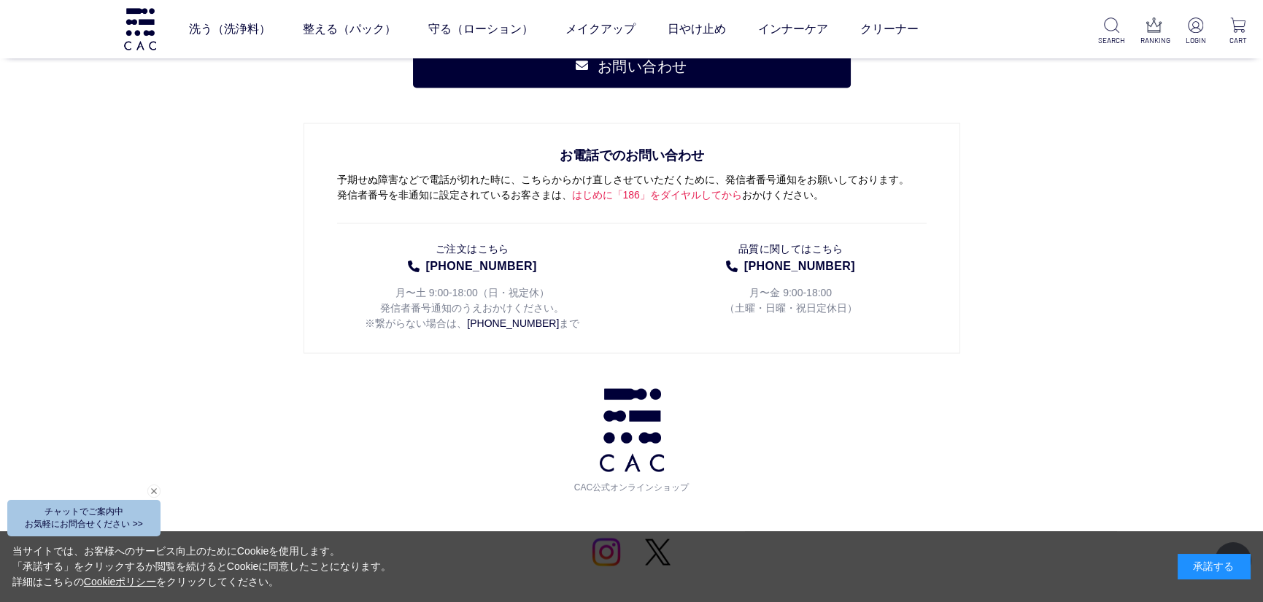 Image resolution: width=1263 pixels, height=602 pixels. Describe the element at coordinates (793, 29) in the screenshot. I see `a: インナーケア` at that location.